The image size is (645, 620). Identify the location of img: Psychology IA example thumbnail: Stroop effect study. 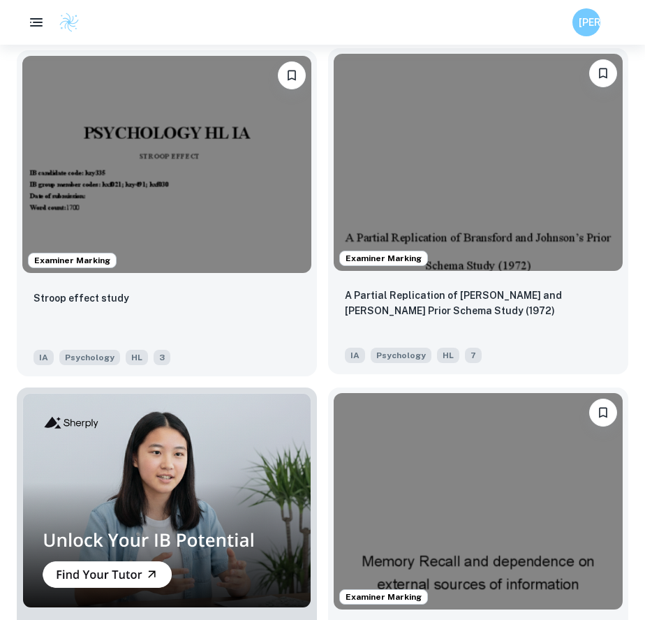
(167, 164).